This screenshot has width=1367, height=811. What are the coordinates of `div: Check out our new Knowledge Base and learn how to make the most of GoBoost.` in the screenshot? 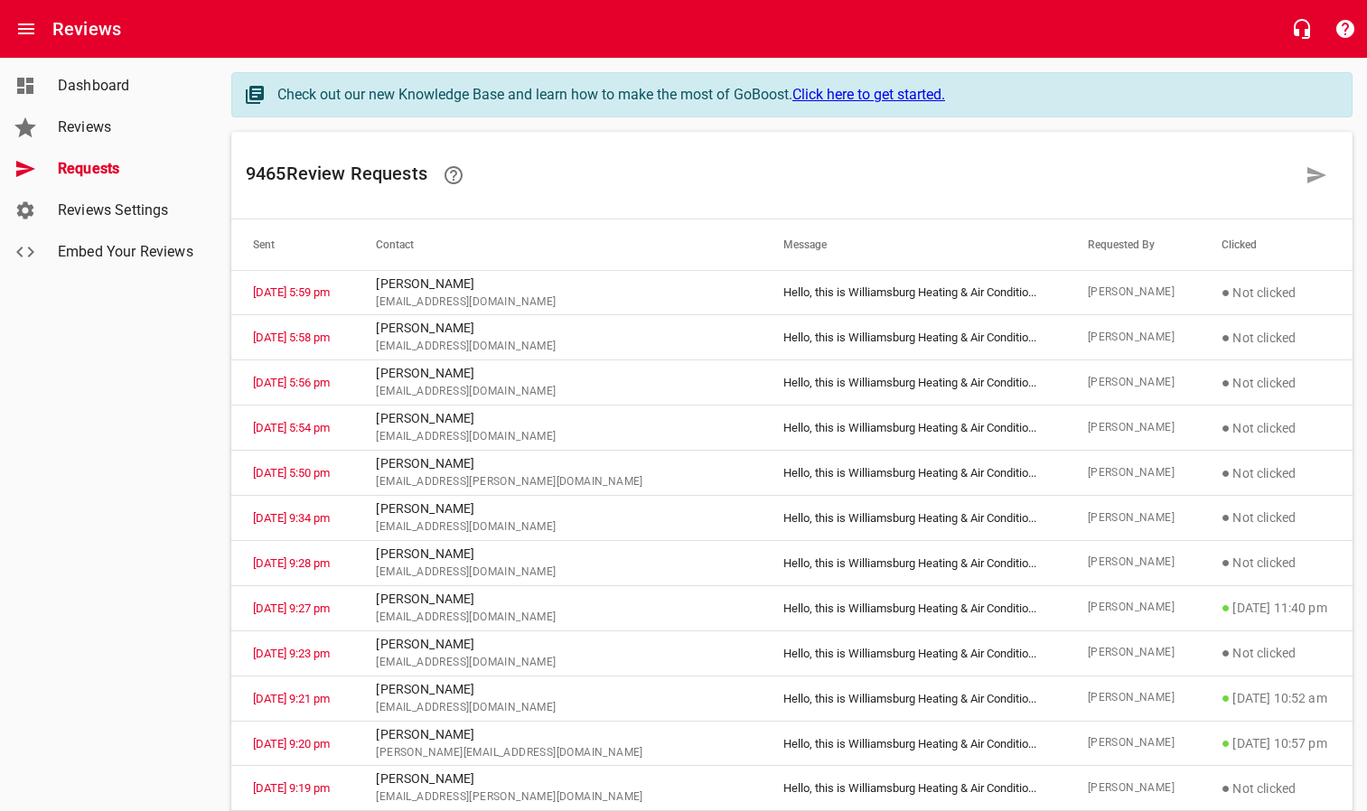 It's located at (805, 95).